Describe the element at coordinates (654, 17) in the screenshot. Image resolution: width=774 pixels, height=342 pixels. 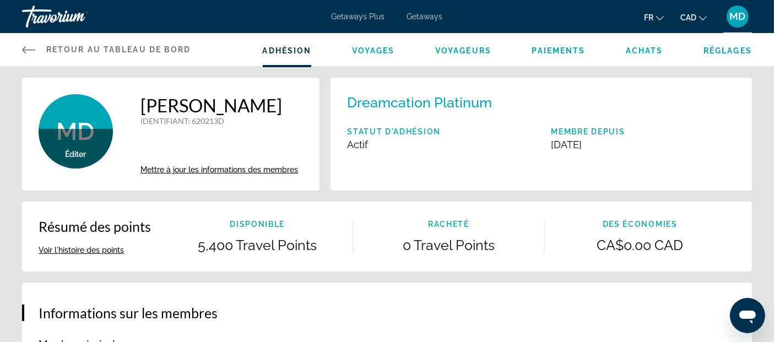
I see `button: Change language` at that location.